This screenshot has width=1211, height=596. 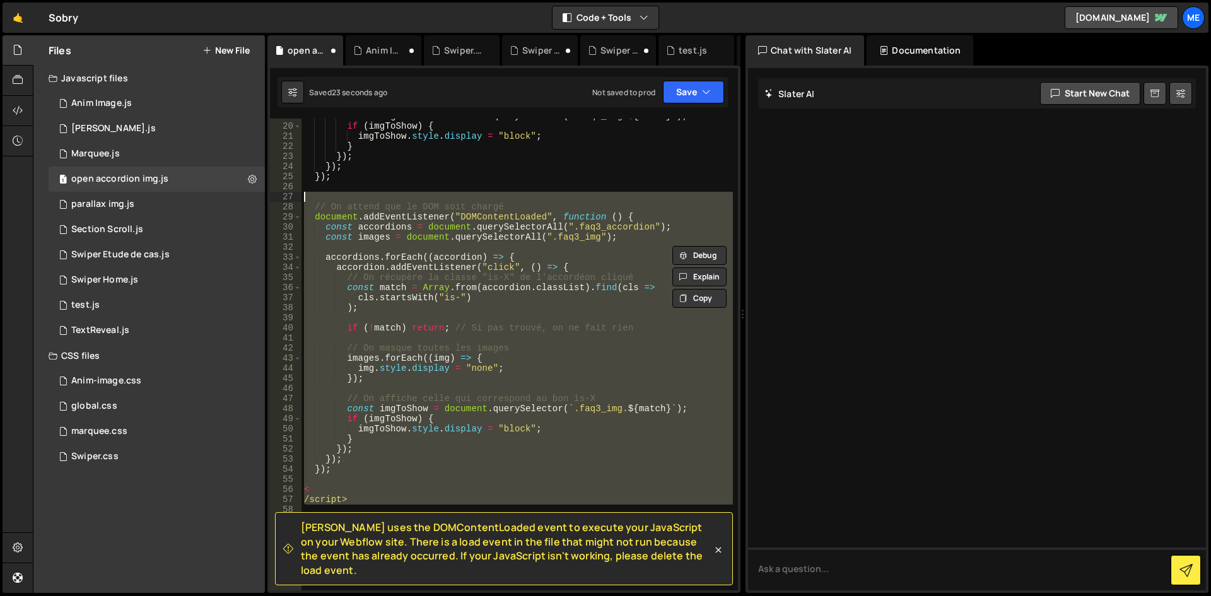 What do you see at coordinates (624, 92) in the screenshot?
I see `div: Not saved to prod` at bounding box center [624, 92].